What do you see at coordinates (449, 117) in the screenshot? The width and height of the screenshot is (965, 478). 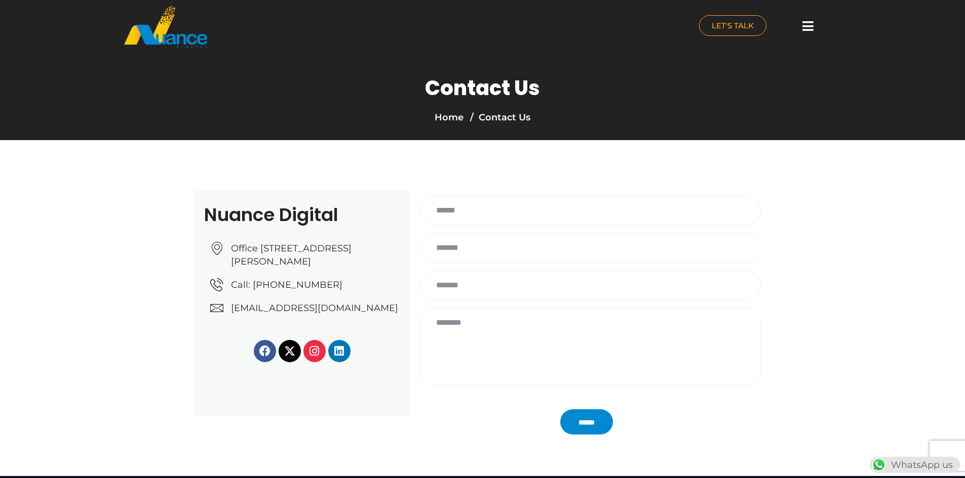 I see `a: Home` at bounding box center [449, 117].